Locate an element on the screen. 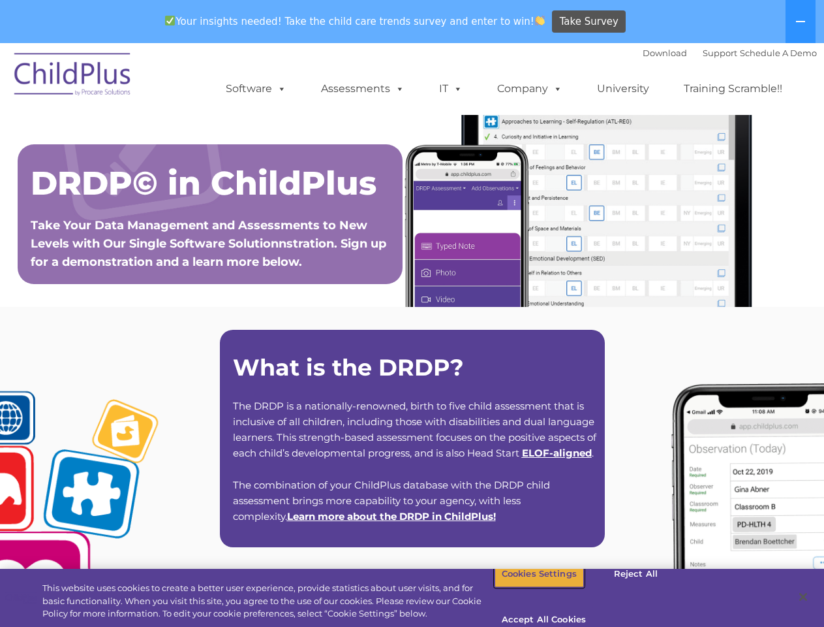  button: Close is located at coordinates (803, 596).